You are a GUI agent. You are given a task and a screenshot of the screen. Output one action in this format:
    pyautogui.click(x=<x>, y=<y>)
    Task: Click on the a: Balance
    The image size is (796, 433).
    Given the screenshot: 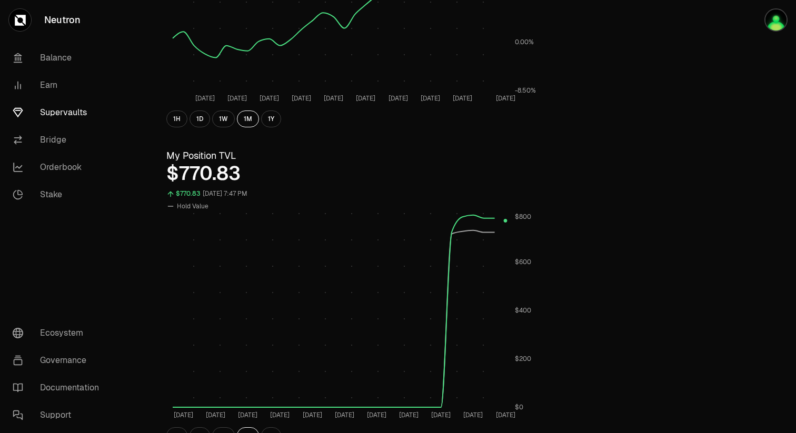 What is the action you would take?
    pyautogui.click(x=59, y=58)
    